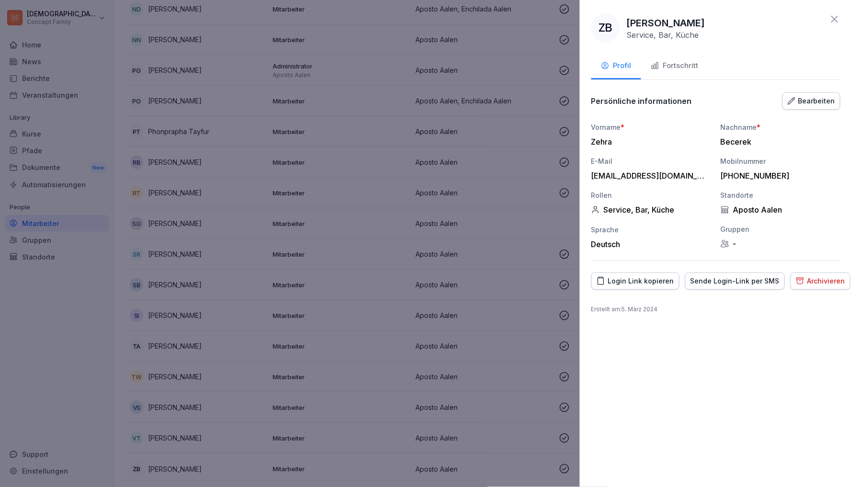 The width and height of the screenshot is (852, 487). I want to click on div: Archivieren, so click(820, 281).